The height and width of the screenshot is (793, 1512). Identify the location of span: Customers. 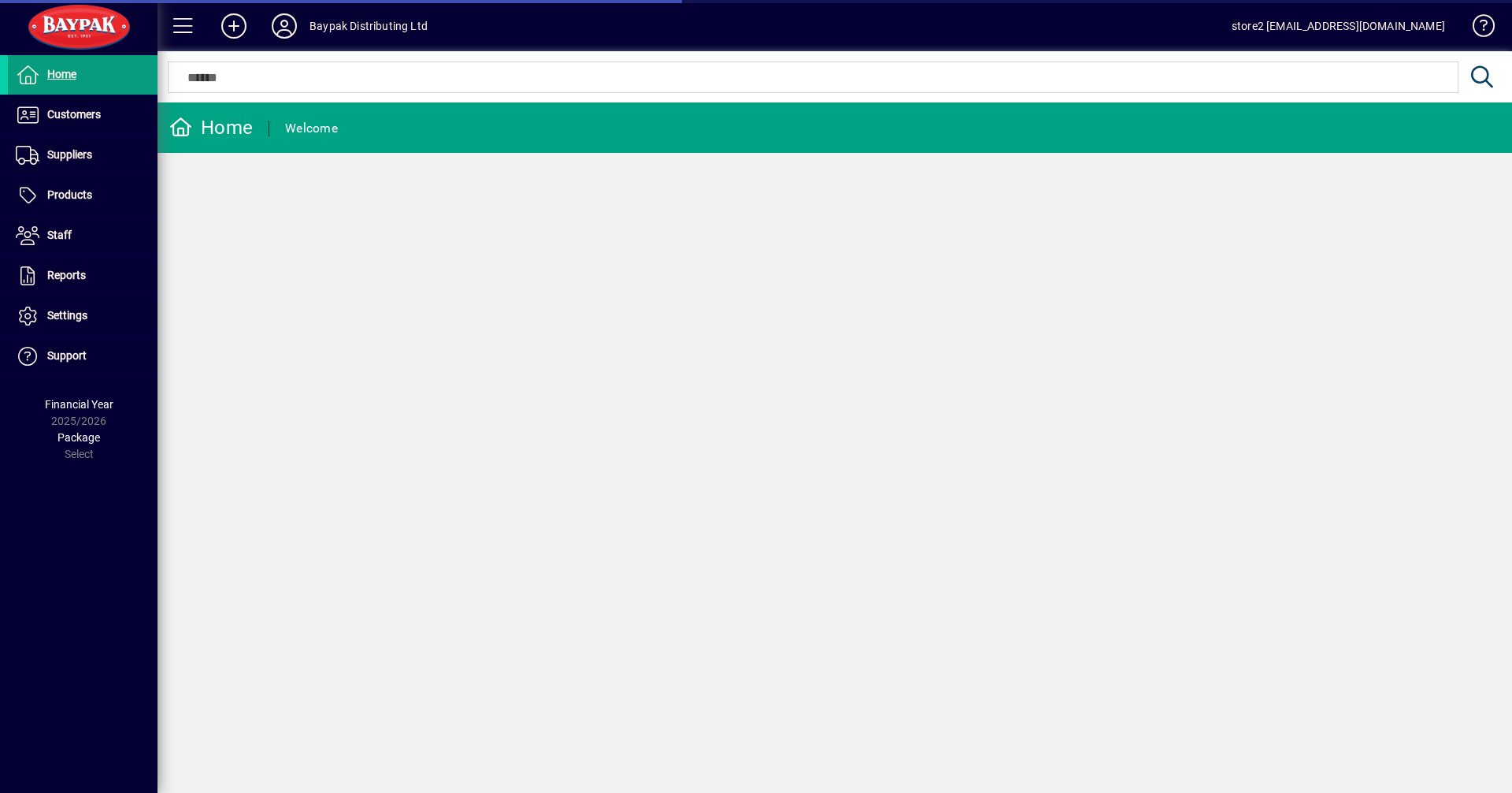
(74, 115).